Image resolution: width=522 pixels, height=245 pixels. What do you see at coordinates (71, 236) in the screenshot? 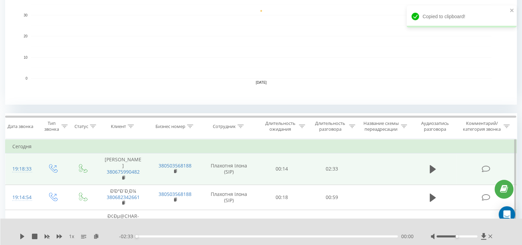
I see `span: 1 x` at bounding box center [71, 236].